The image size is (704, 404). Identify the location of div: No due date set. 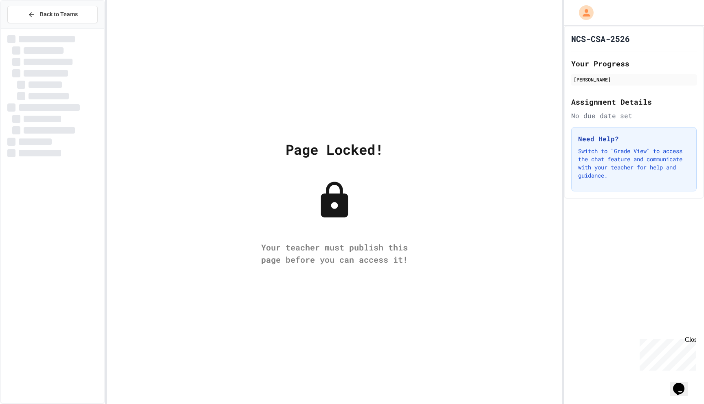
(634, 116).